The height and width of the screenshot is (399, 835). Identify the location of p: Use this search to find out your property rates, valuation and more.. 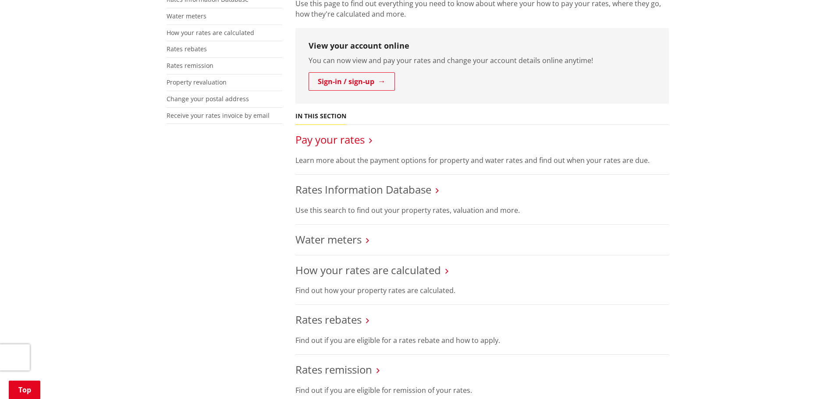
(482, 210).